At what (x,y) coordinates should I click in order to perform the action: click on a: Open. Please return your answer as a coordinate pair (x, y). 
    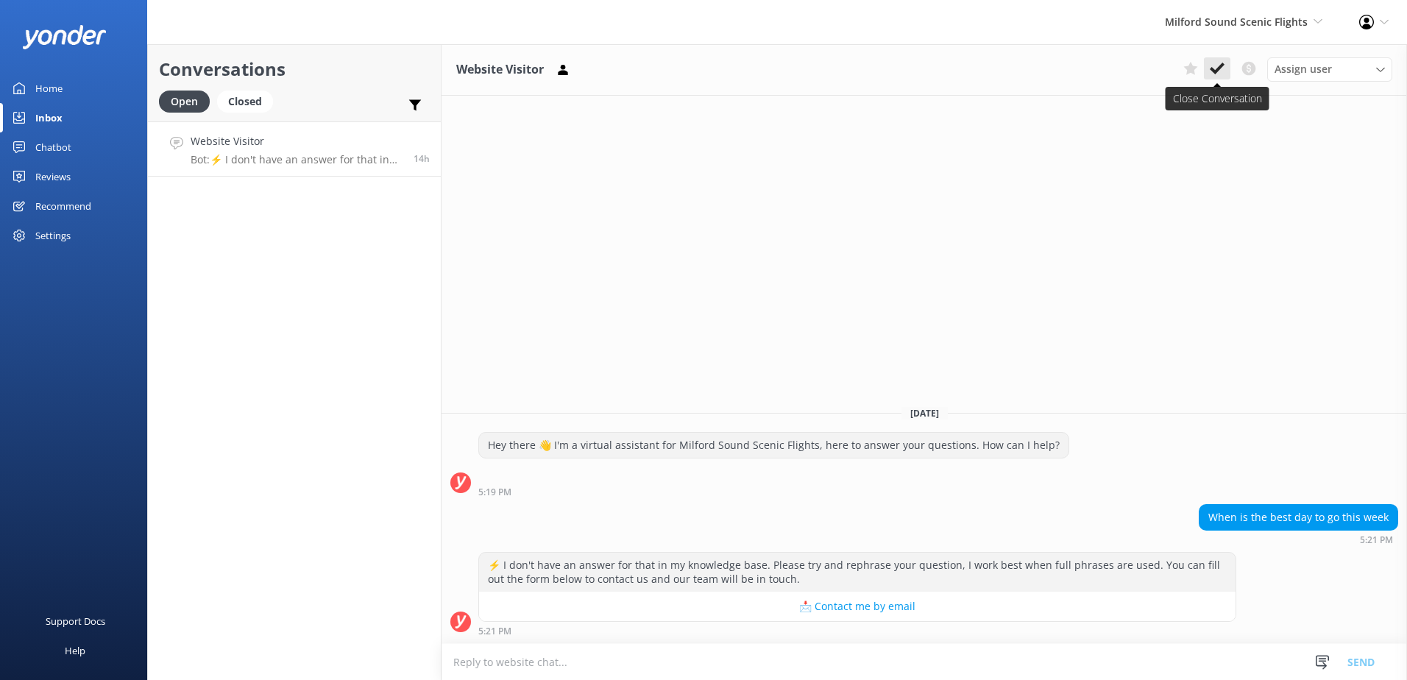
    Looking at the image, I should click on (188, 101).